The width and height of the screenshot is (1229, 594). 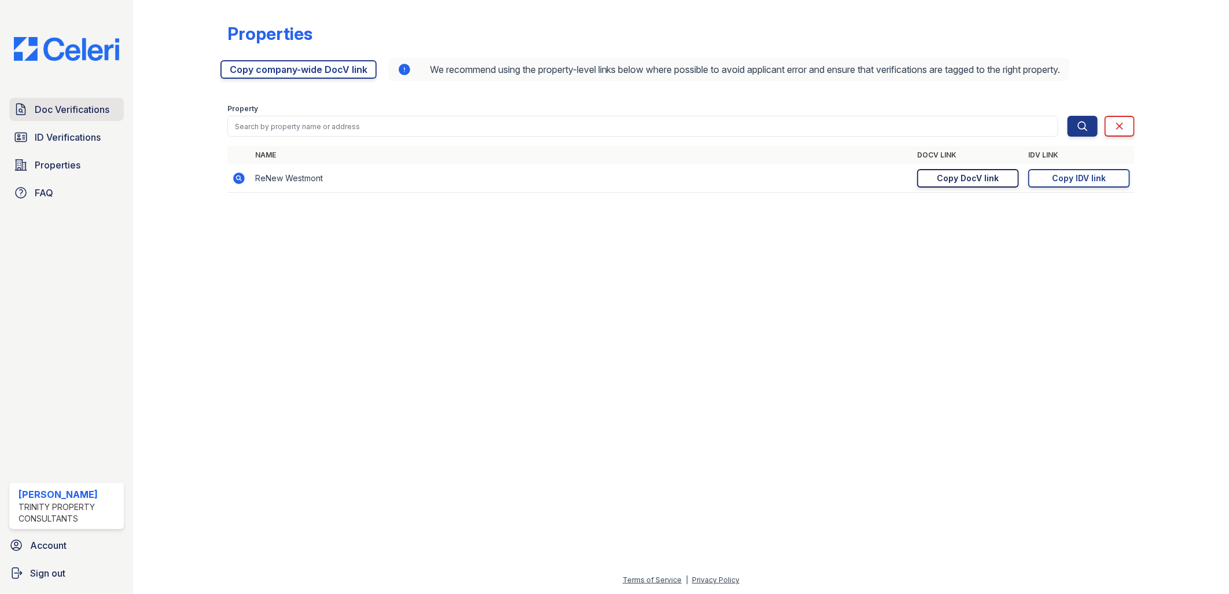 I want to click on a: Properties, so click(x=67, y=165).